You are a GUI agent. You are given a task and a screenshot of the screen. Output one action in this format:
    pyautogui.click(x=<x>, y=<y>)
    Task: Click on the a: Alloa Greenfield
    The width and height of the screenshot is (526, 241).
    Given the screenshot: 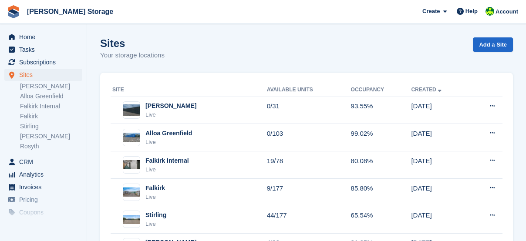 What is the action you would take?
    pyautogui.click(x=51, y=96)
    